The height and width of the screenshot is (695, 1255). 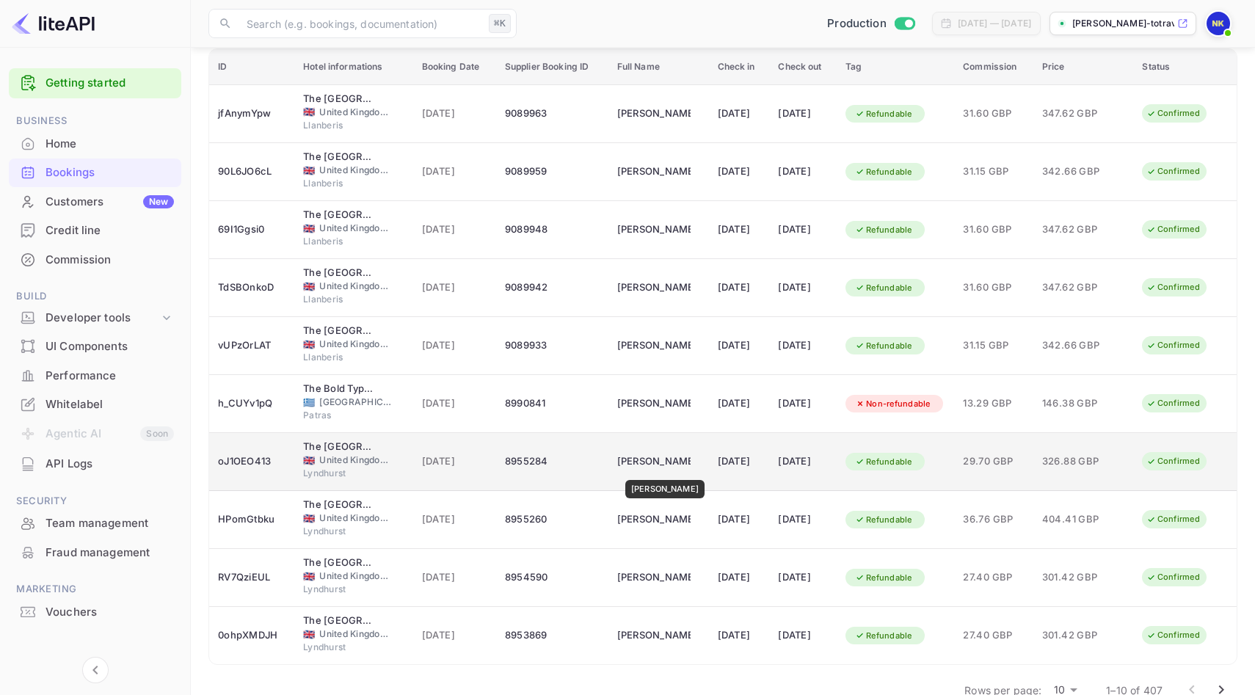 What do you see at coordinates (1218, 23) in the screenshot?
I see `img: Nikolas Kampas` at bounding box center [1218, 23].